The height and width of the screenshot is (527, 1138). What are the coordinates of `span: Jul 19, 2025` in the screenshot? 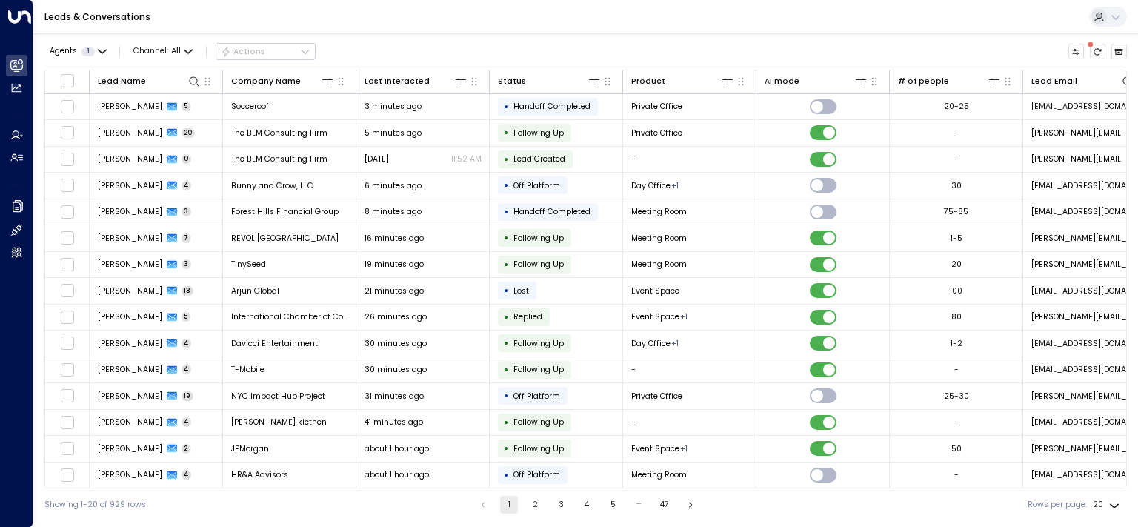 It's located at (376, 158).